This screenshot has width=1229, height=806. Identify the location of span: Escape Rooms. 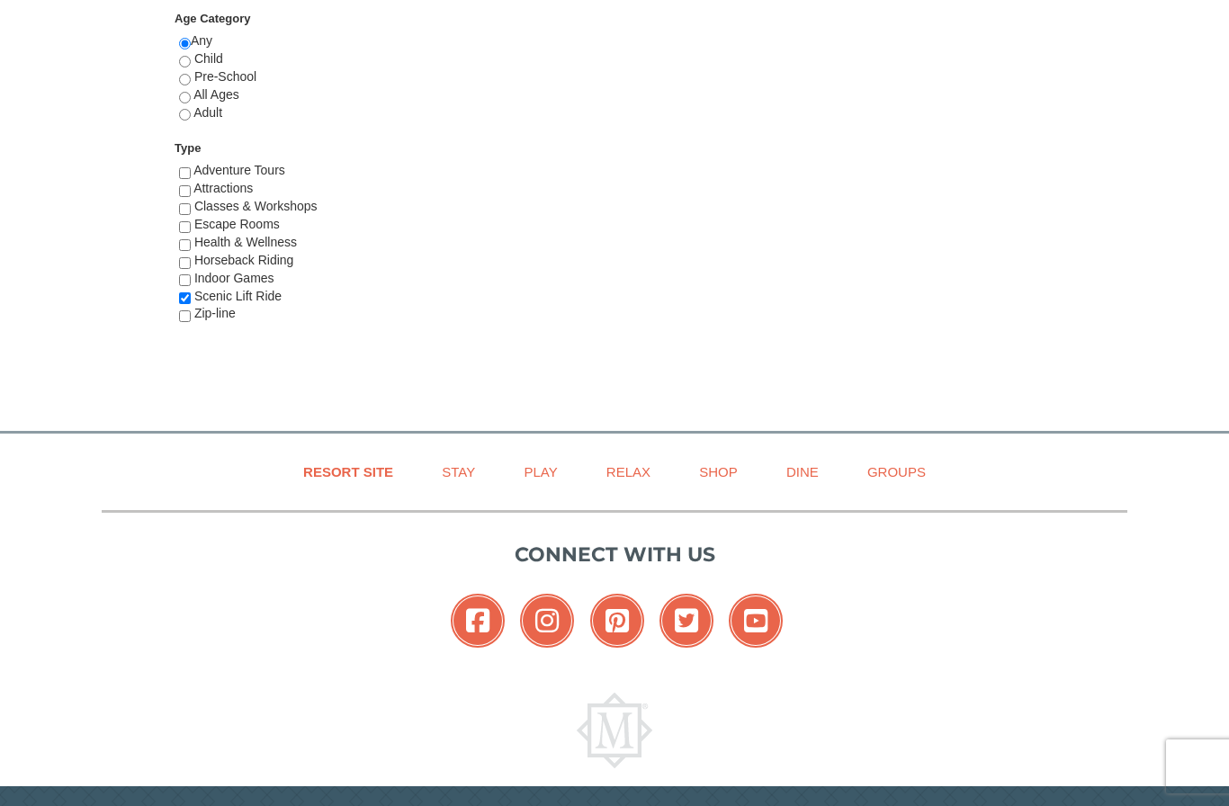
(237, 224).